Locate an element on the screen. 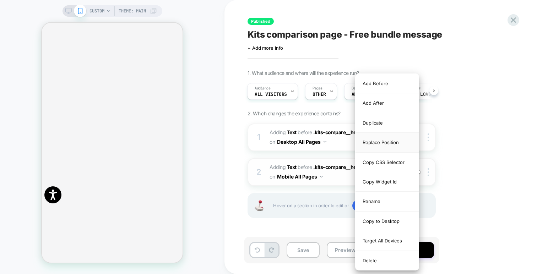 The width and height of the screenshot is (537, 274). div: 1 is located at coordinates (259, 137).